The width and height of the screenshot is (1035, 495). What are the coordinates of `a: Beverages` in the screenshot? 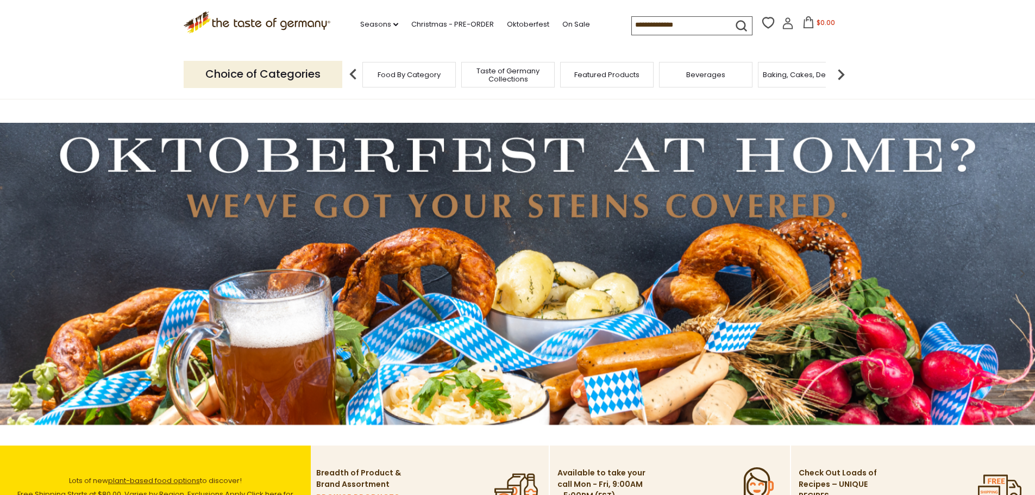 It's located at (706, 74).